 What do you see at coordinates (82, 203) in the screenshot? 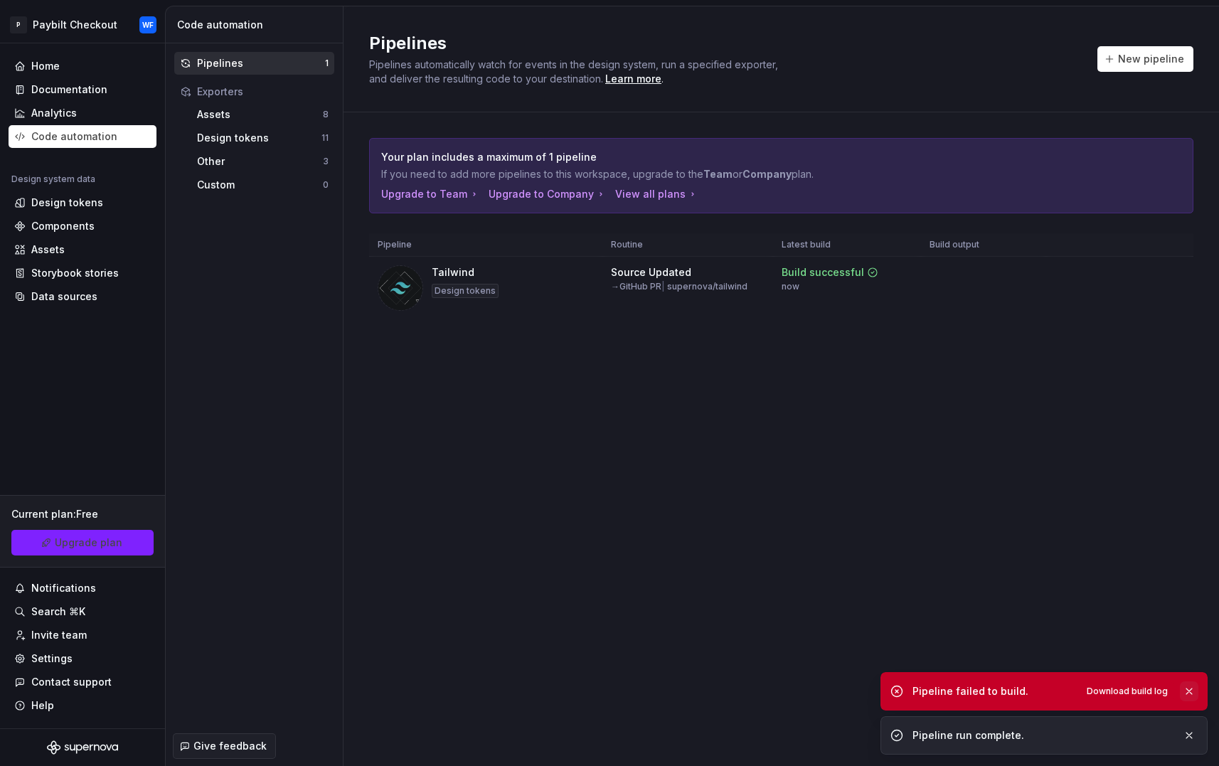
I see `a: Design tokens` at bounding box center [82, 203].